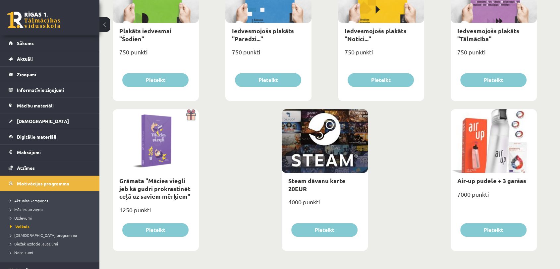 This screenshot has height=269, width=560. I want to click on span: Biežāk uzdotie jautājumi, so click(34, 243).